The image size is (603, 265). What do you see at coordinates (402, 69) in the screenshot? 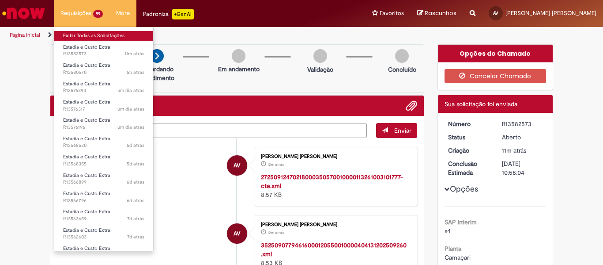
I see `p: Concluído` at bounding box center [402, 69].